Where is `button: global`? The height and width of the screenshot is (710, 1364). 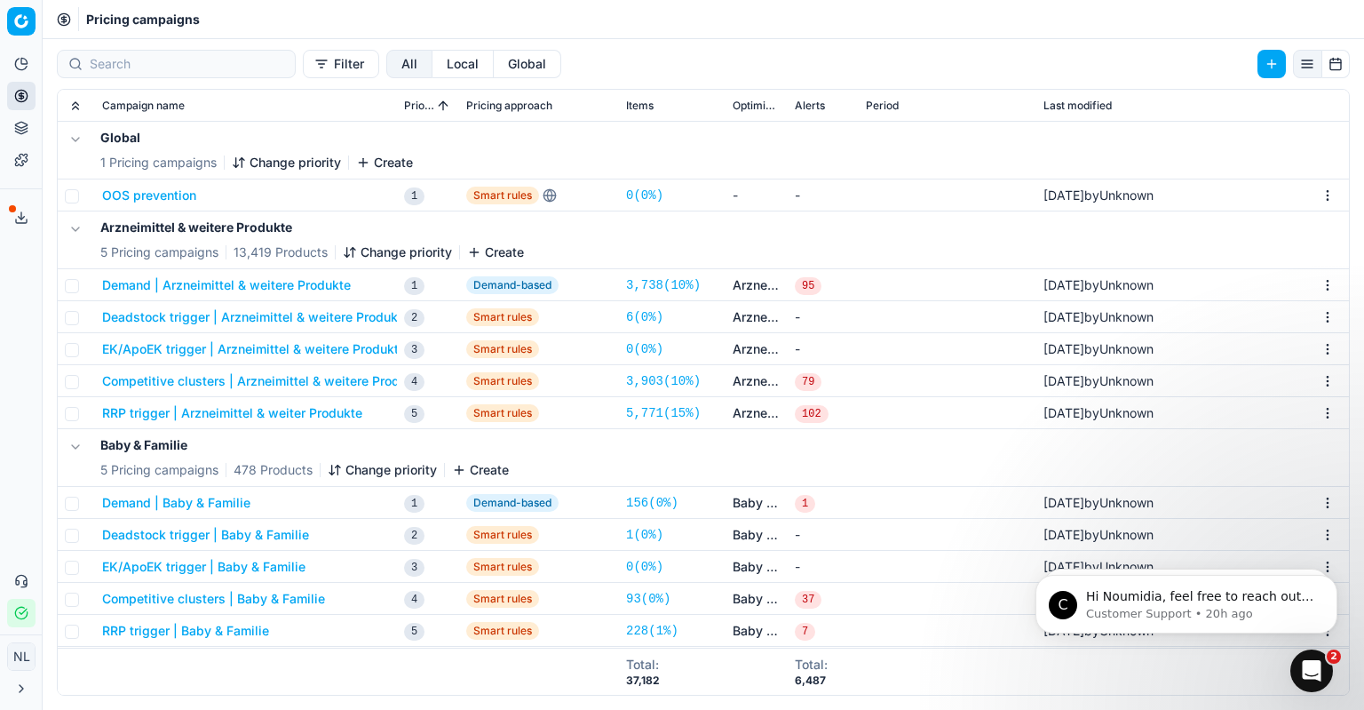 button: global is located at coordinates (528, 64).